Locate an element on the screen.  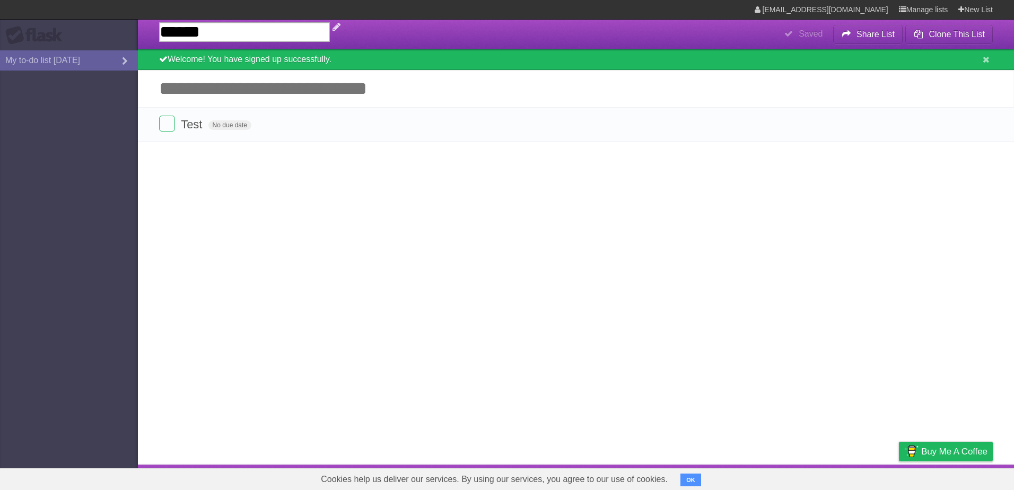
button: OK is located at coordinates (690, 480).